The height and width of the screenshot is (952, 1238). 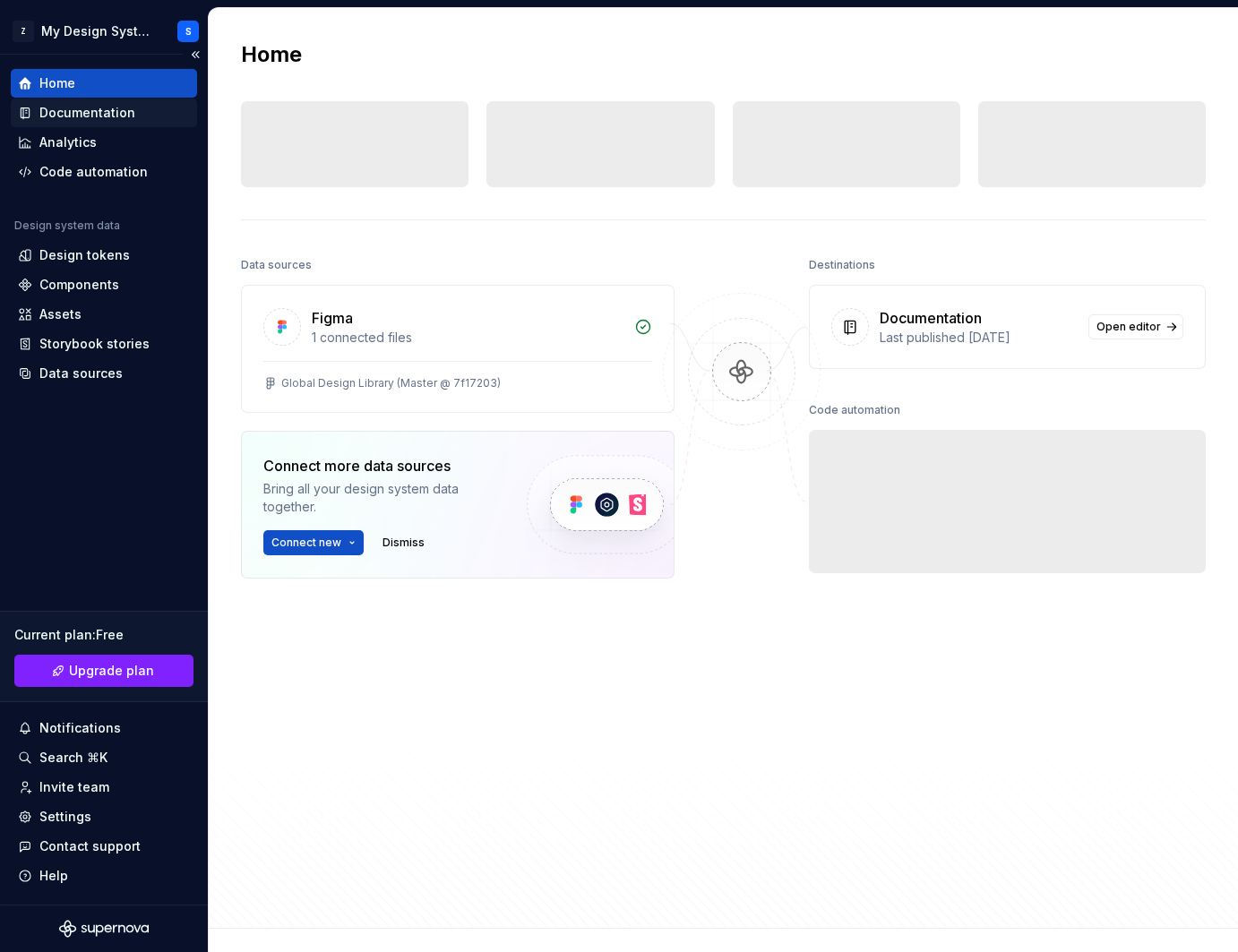 What do you see at coordinates (58, 83) in the screenshot?
I see `div: Home` at bounding box center [58, 83].